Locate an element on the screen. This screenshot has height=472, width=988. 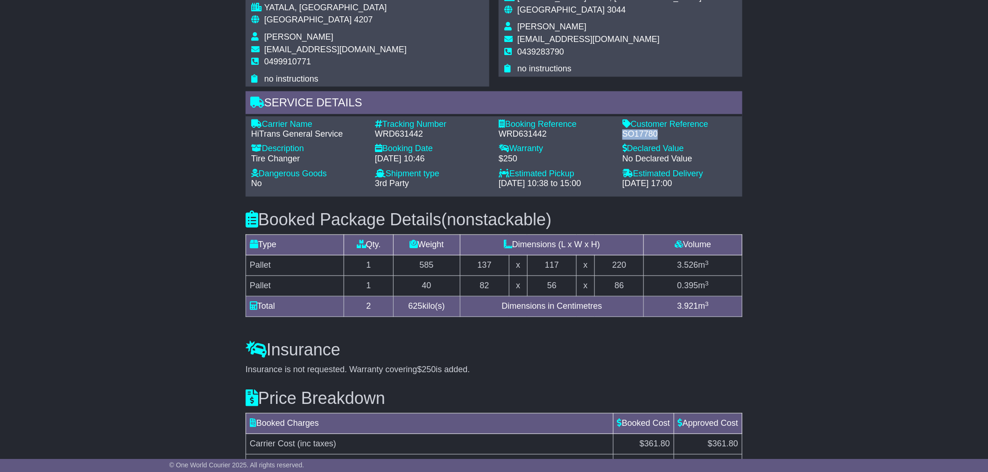
td: Volume is located at coordinates (693, 246).